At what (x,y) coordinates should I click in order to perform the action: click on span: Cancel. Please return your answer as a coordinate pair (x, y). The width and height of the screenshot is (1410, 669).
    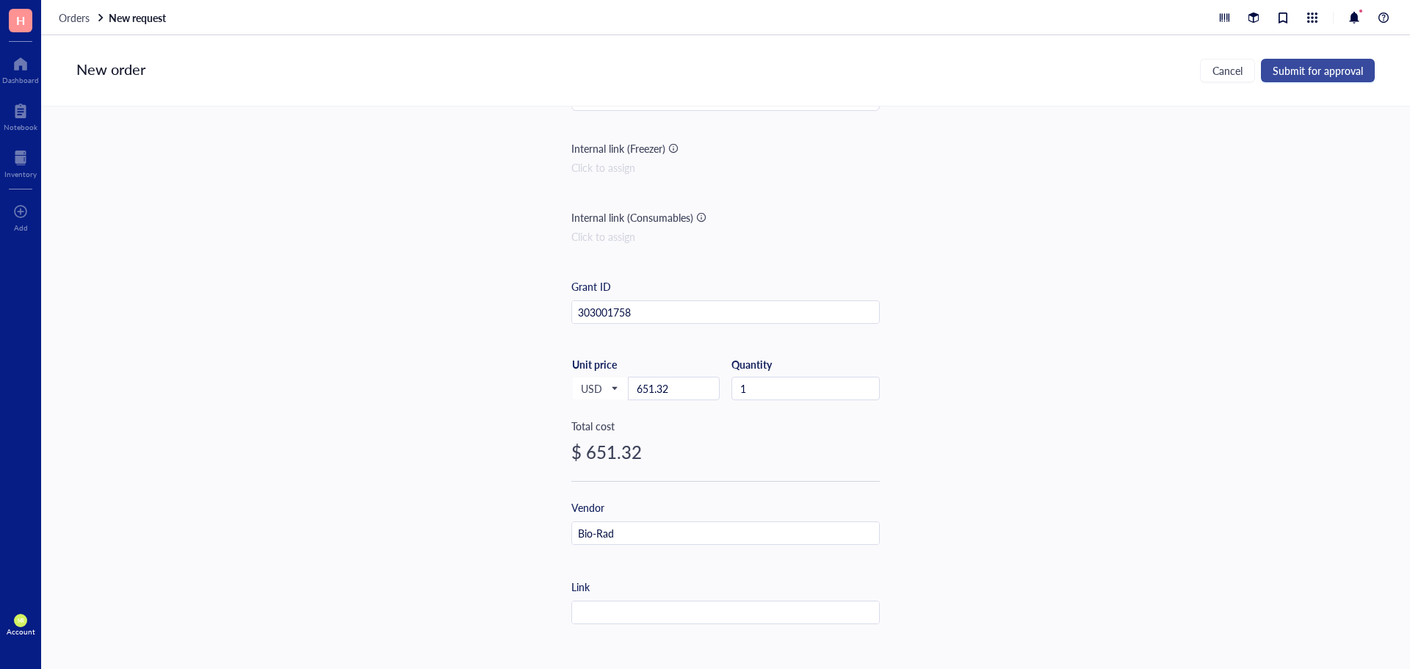
    Looking at the image, I should click on (1227, 71).